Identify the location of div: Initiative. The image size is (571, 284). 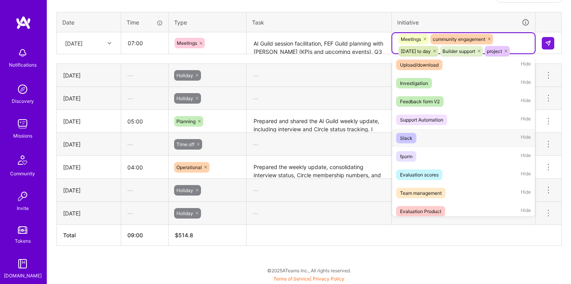
(464, 22).